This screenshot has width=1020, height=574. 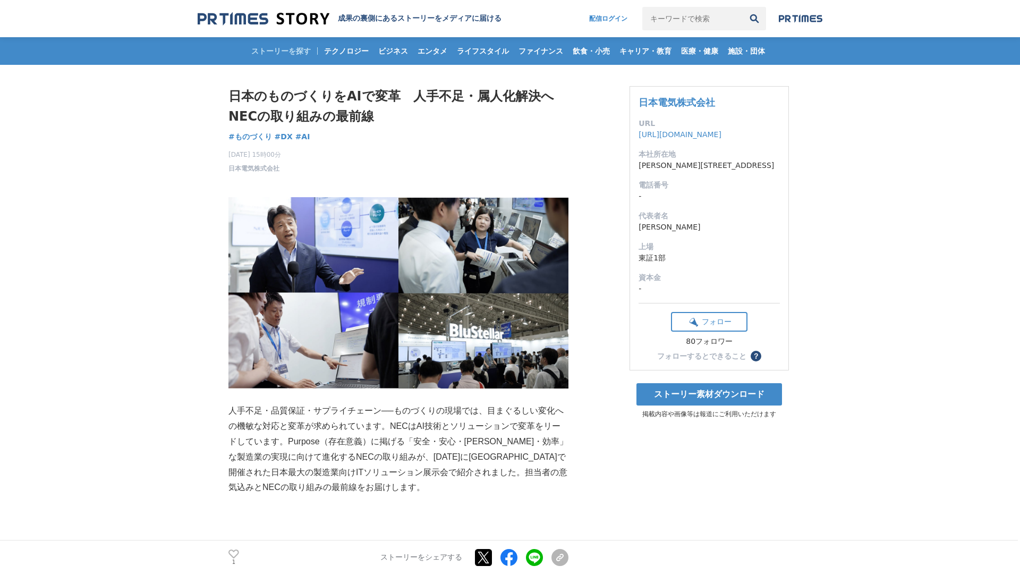 What do you see at coordinates (398, 106) in the screenshot?
I see `h1: 日本のものづくりをAIで変革 人手不足・属人化解決へ NECの取り組みの最前線` at bounding box center [398, 106].